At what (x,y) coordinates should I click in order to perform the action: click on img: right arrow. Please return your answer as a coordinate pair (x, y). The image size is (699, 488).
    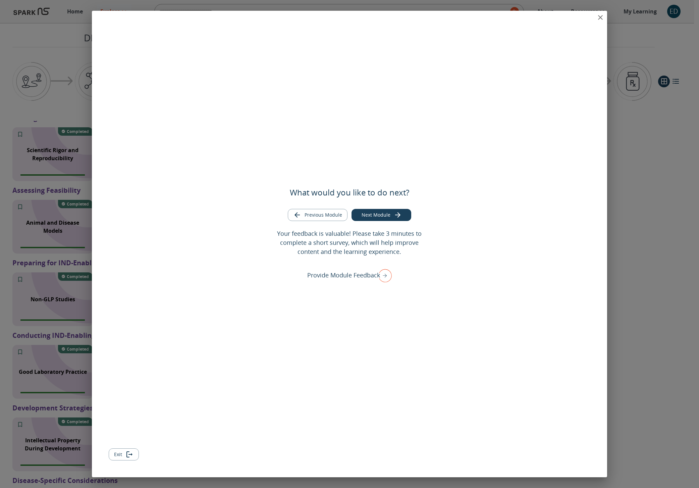
    Looking at the image, I should click on (384, 275).